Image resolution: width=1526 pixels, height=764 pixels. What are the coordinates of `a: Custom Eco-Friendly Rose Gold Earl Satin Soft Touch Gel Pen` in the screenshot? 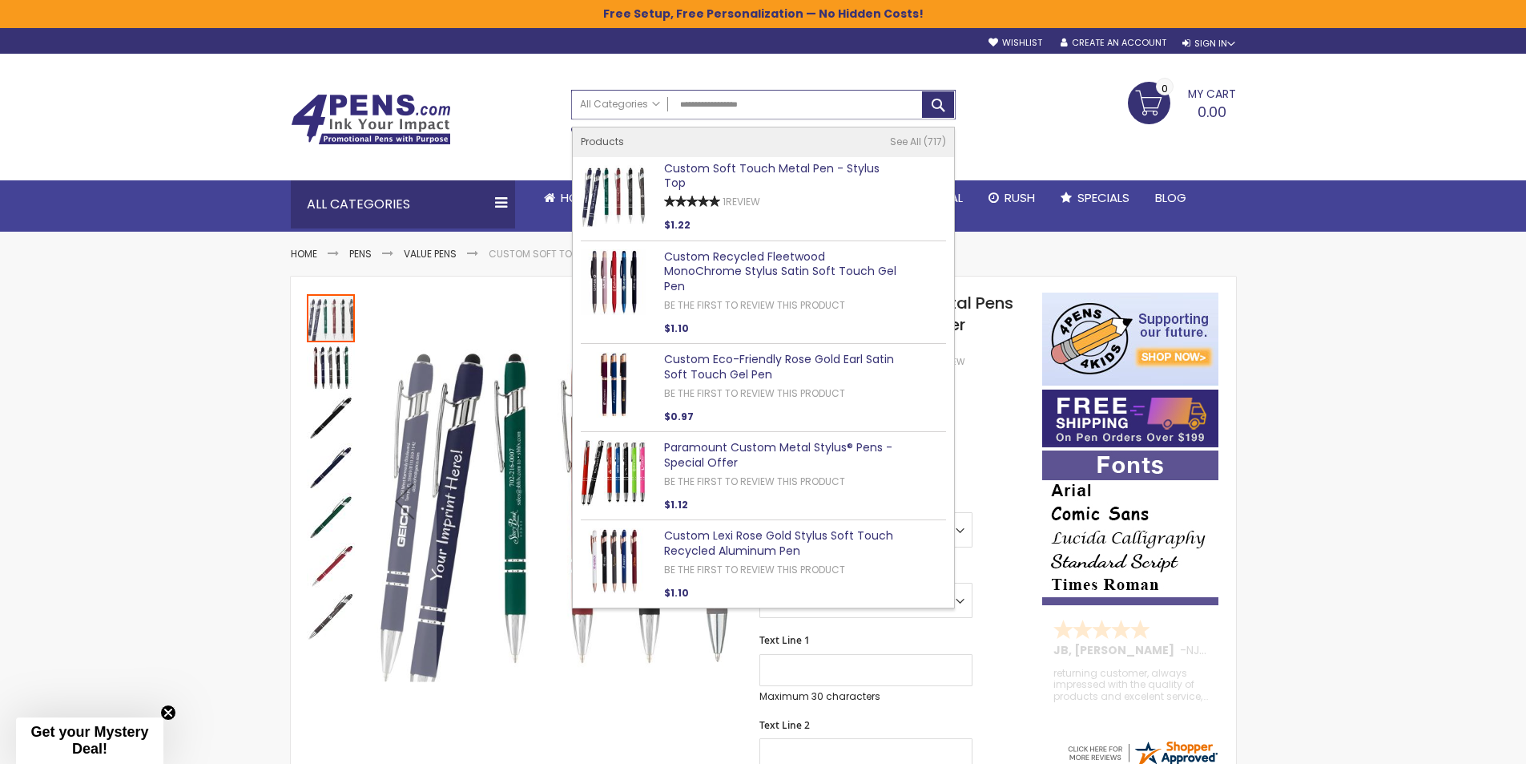 It's located at (779, 366).